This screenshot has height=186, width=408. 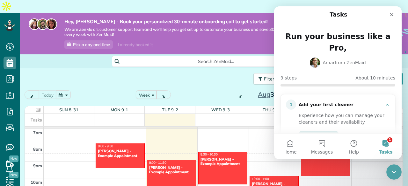 I want to click on a: Thu 9-4, so click(x=271, y=110).